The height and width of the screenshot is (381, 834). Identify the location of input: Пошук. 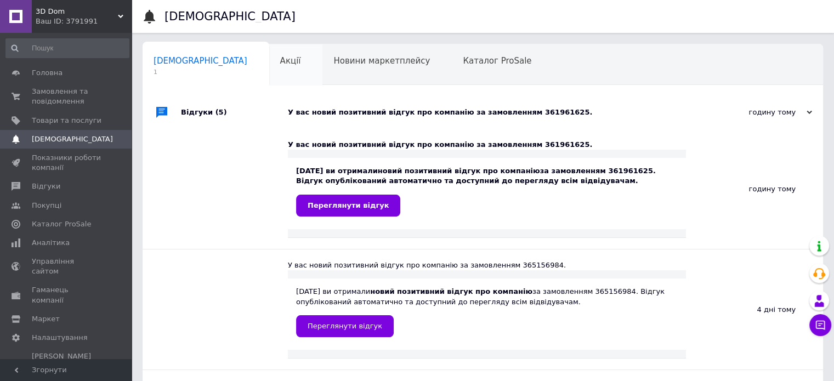
(67, 48).